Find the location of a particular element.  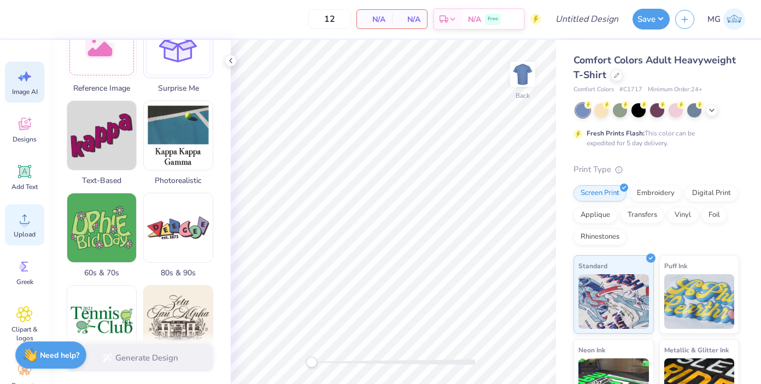

img: Standard is located at coordinates (613, 302).